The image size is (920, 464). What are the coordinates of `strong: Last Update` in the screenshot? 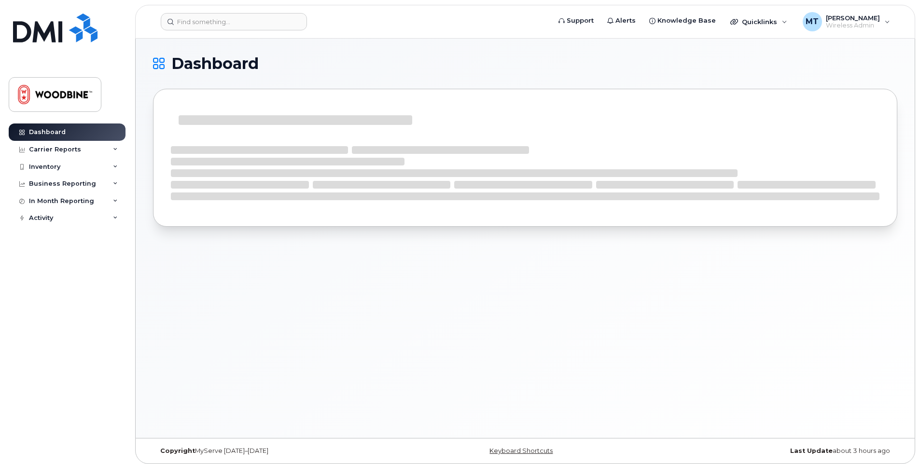 It's located at (811, 451).